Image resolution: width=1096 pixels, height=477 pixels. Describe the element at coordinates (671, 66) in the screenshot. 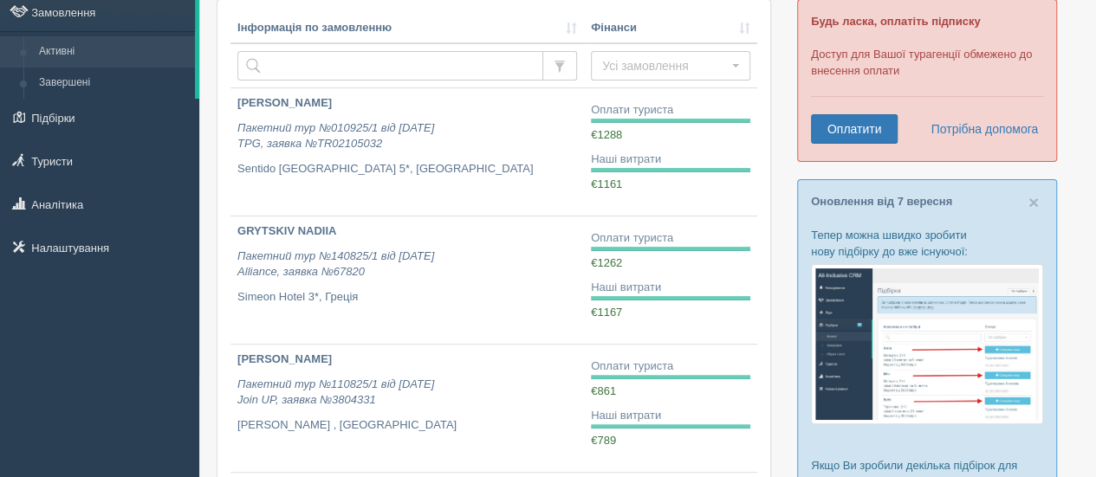

I see `button: Усі замовлення` at that location.